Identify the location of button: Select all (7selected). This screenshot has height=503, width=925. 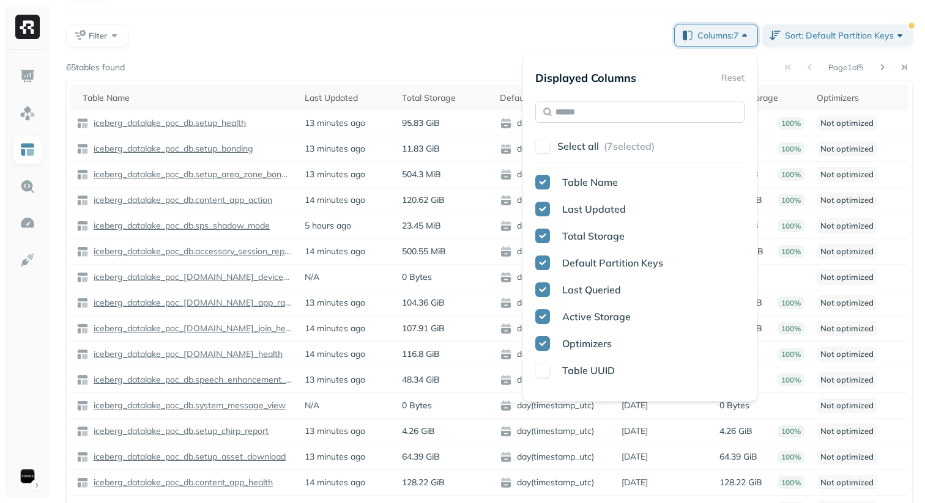
(651, 146).